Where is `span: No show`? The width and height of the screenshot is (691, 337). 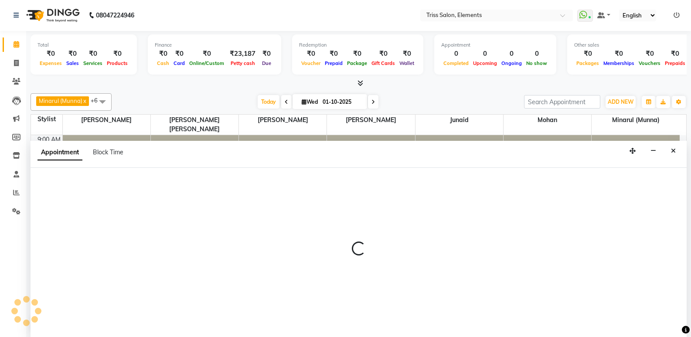 span: No show is located at coordinates (537, 63).